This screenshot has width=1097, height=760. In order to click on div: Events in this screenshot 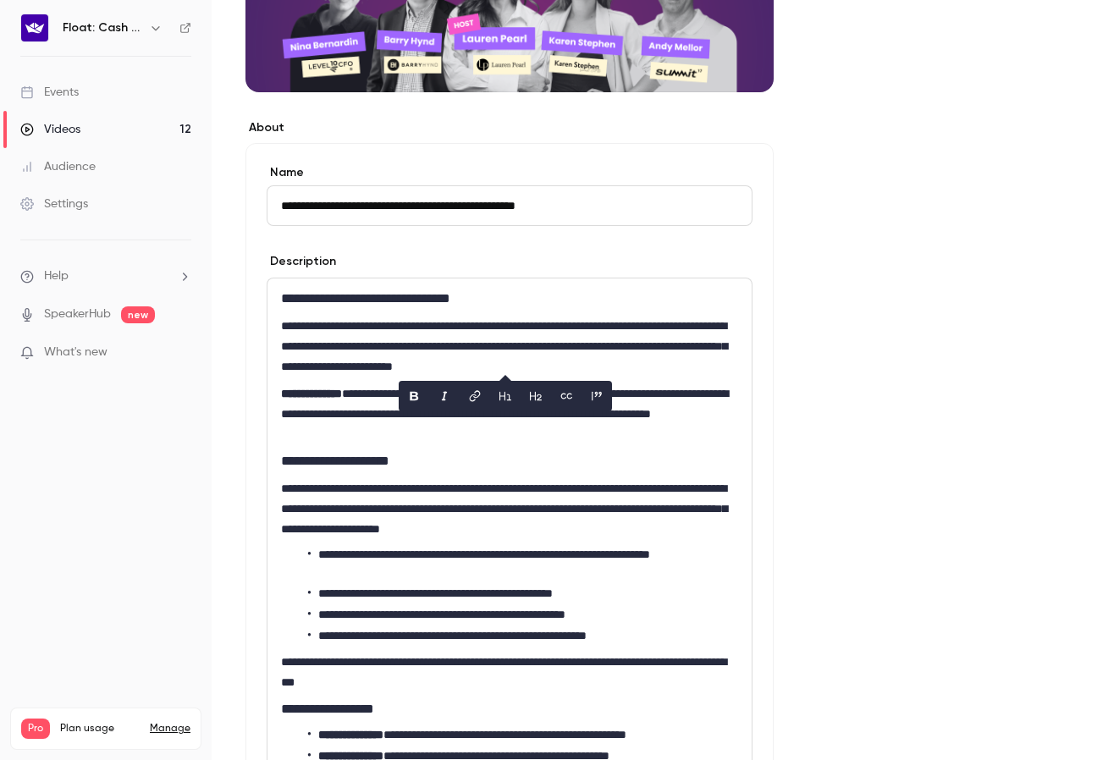, I will do `click(49, 92)`.